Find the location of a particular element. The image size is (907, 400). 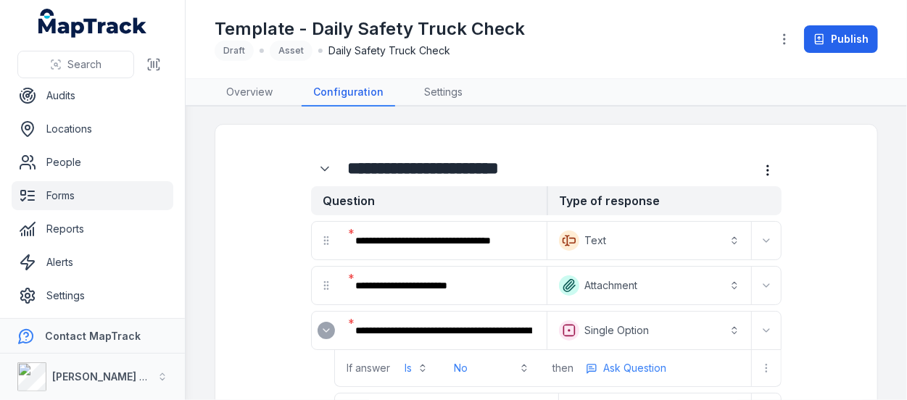

strong: Question is located at coordinates (428, 201).